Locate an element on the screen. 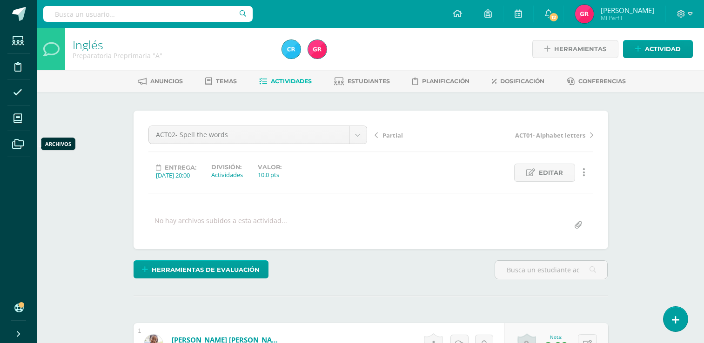 The image size is (704, 343). span: Herramientas de evaluación is located at coordinates (206, 270).